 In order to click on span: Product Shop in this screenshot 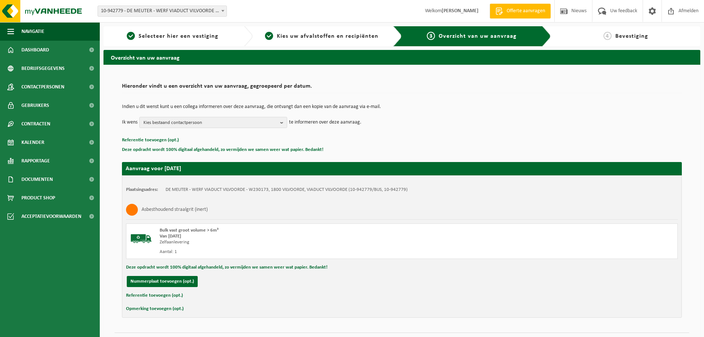, I will do `click(38, 198)`.